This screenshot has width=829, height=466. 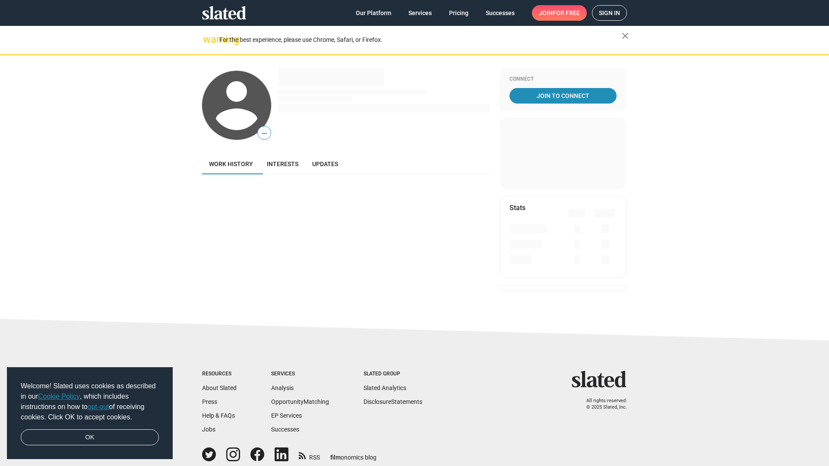 What do you see at coordinates (566, 13) in the screenshot?
I see `span: for free` at bounding box center [566, 13].